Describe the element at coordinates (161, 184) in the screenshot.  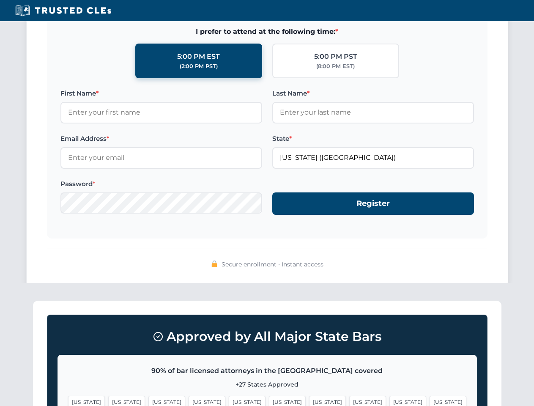
I see `label: Password` at that location.